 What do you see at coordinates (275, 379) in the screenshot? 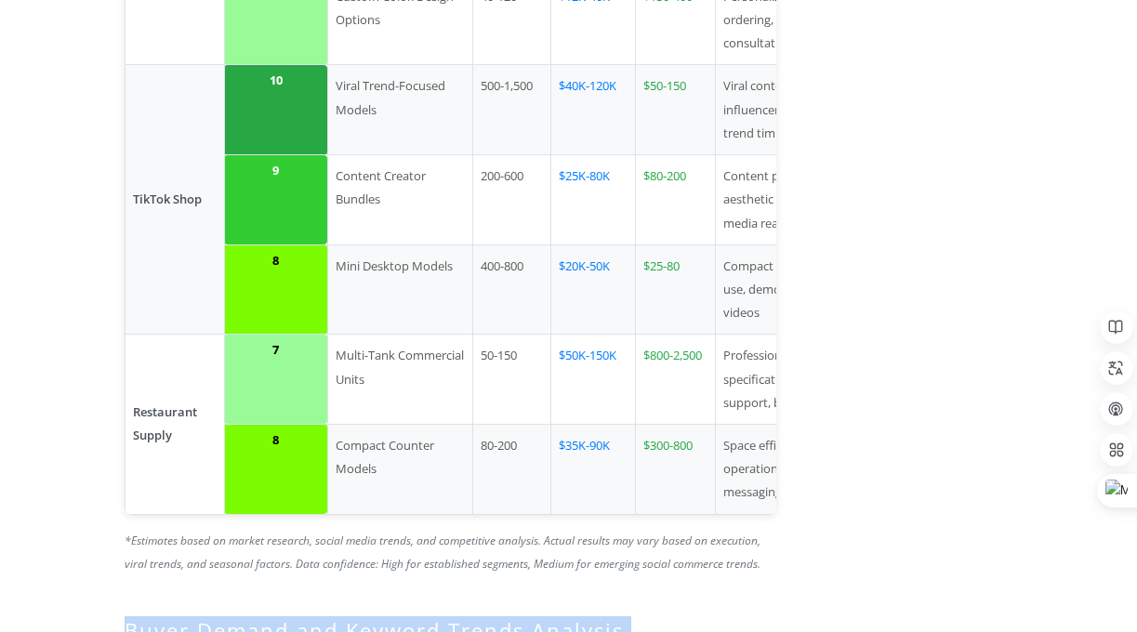
I see `td: 7` at bounding box center [275, 379].